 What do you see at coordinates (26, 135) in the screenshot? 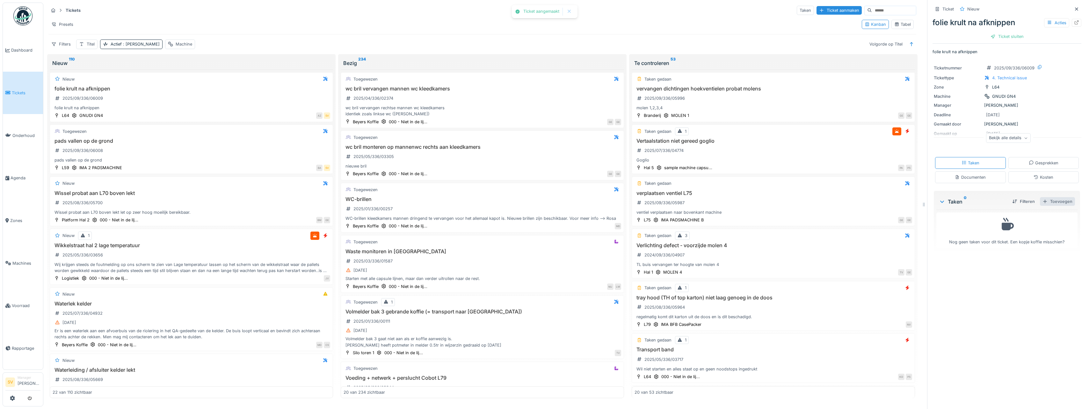
I see `span: Onderhoud` at bounding box center [26, 135].